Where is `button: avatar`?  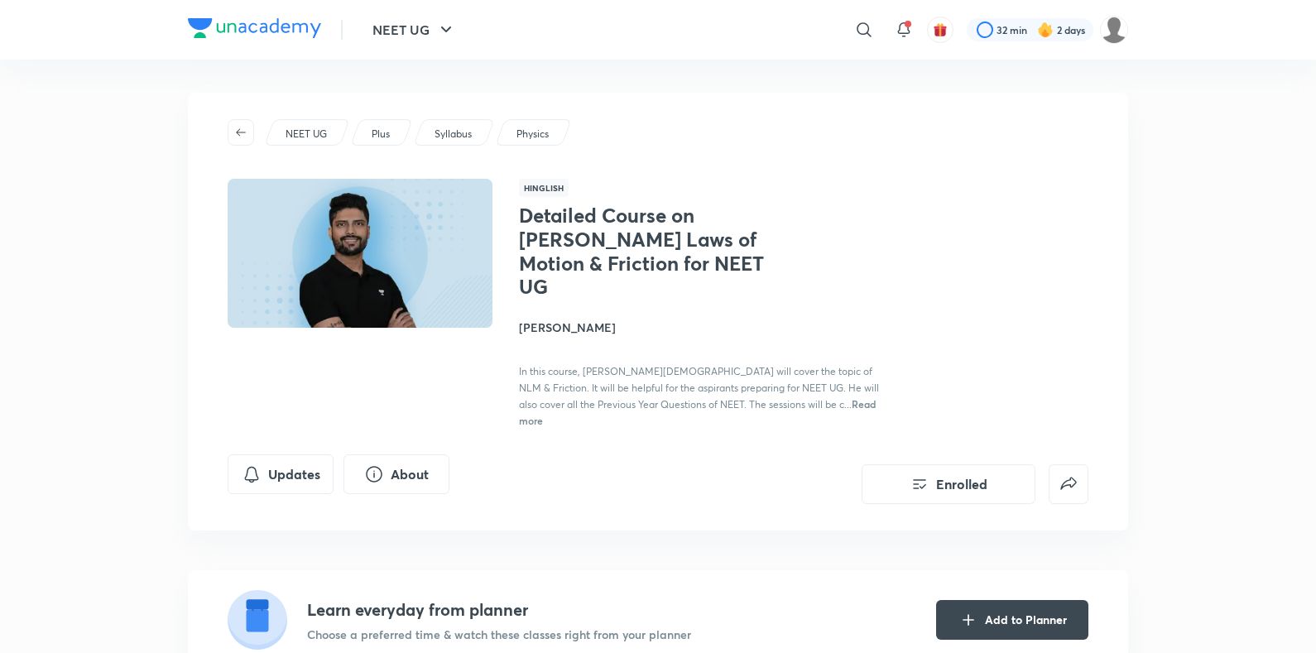
button: avatar is located at coordinates (940, 30).